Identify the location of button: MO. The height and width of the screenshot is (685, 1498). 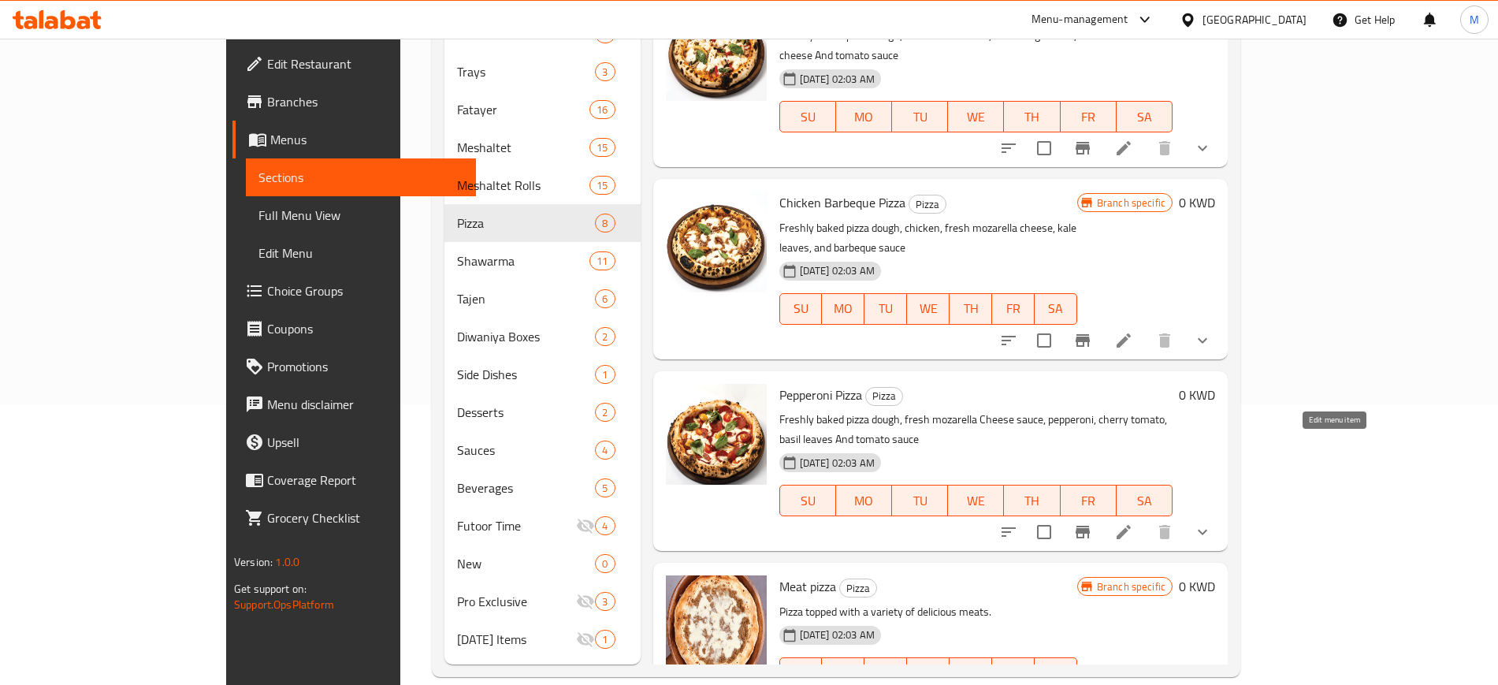
(864, 500).